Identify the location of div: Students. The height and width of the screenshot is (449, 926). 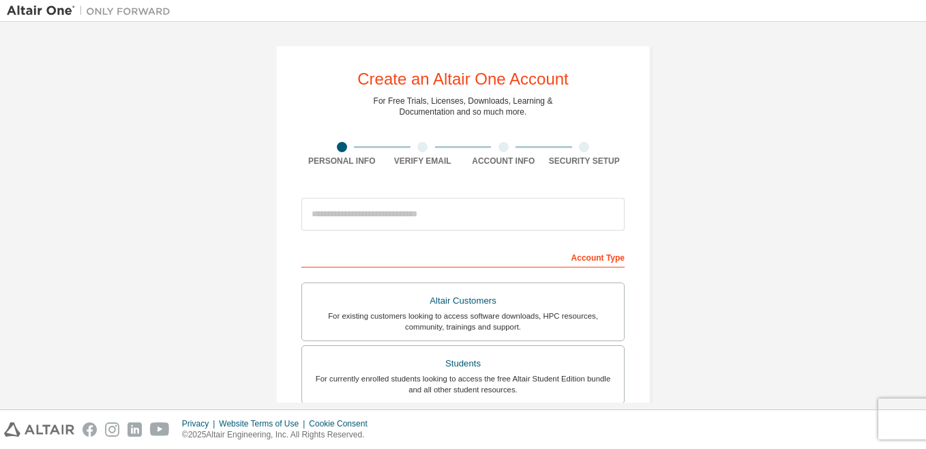
(463, 363).